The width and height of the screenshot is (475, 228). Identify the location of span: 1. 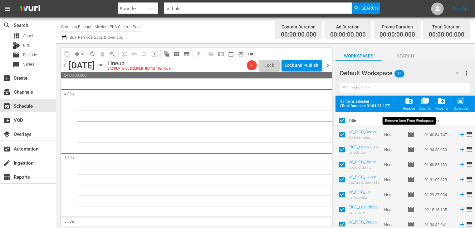
(252, 65).